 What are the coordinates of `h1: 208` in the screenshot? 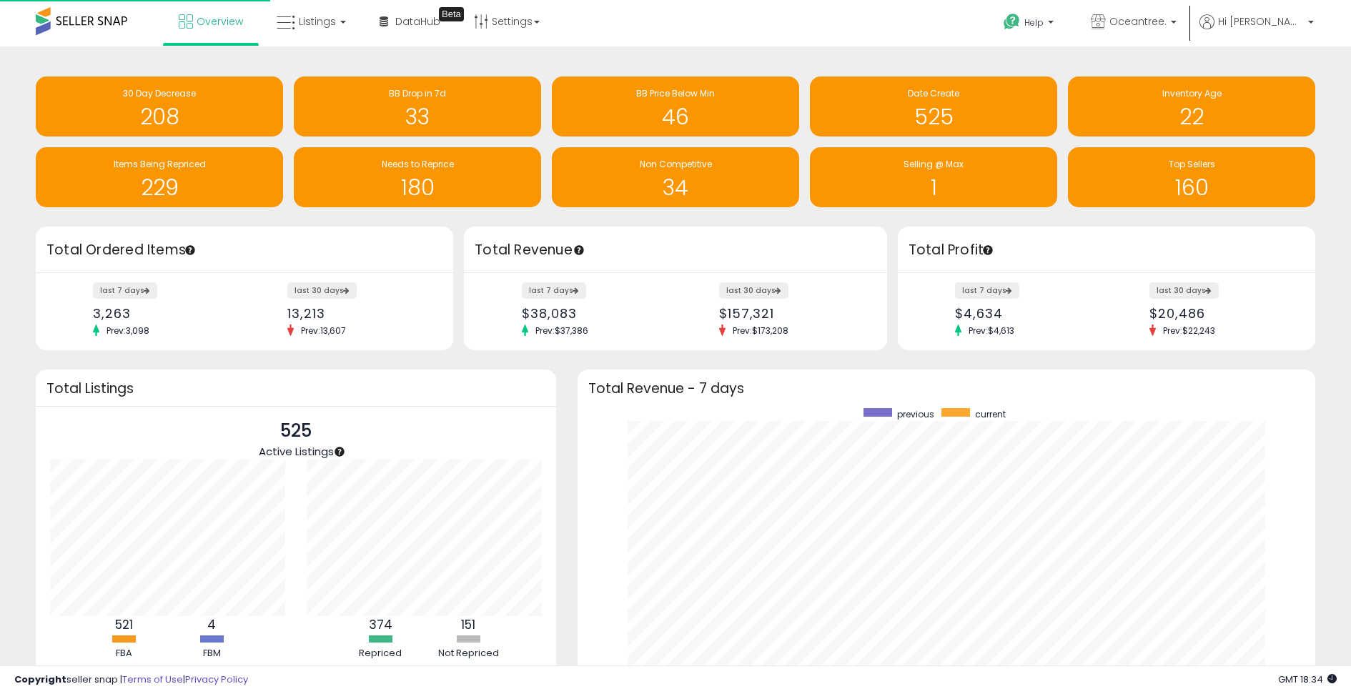 It's located at (159, 116).